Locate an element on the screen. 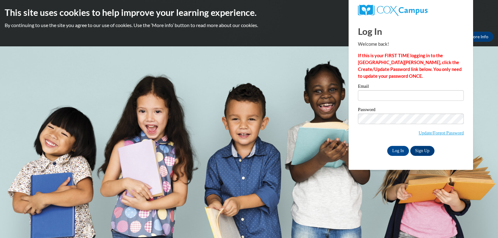  img: COX Campus is located at coordinates (393, 10).